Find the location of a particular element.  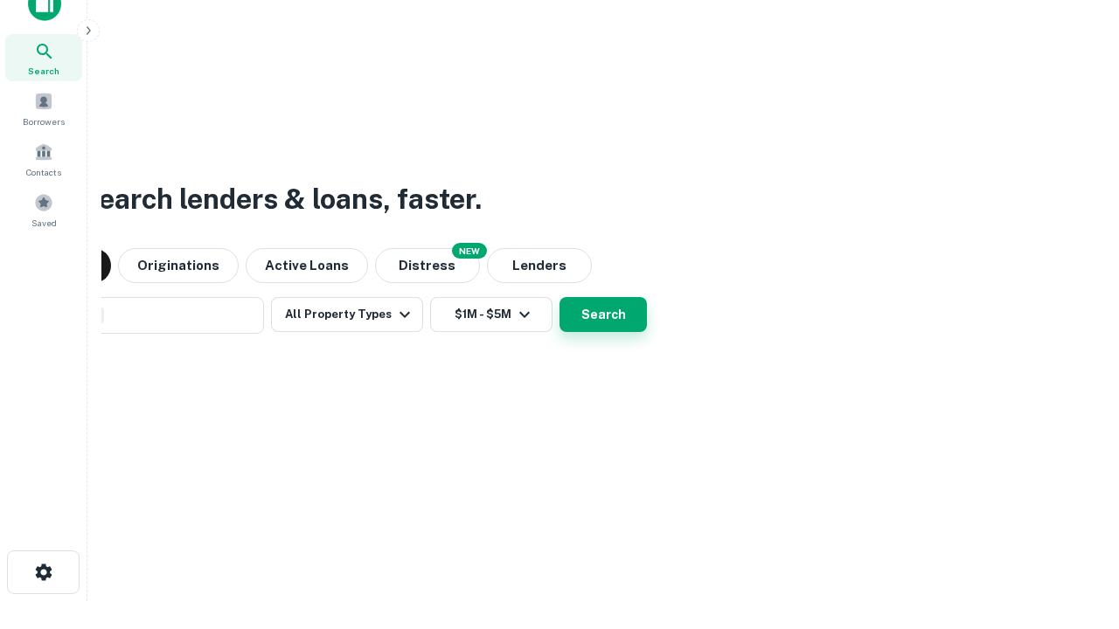

h3: Search lenders & loans, faster. is located at coordinates (281, 199).